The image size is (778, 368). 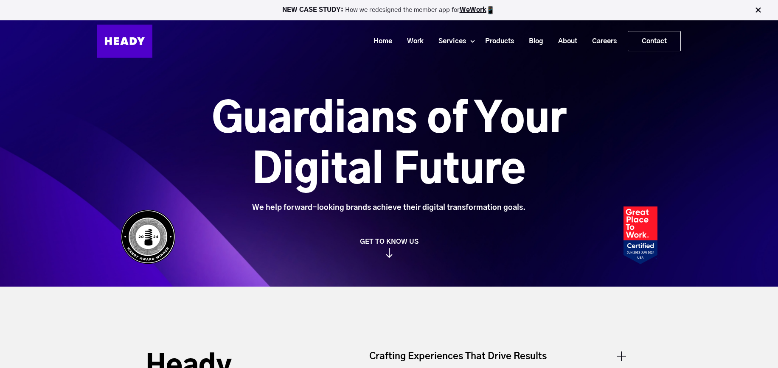 What do you see at coordinates (125, 41) in the screenshot?
I see `img: Heady_Logo_Web-01 (1)` at bounding box center [125, 41].